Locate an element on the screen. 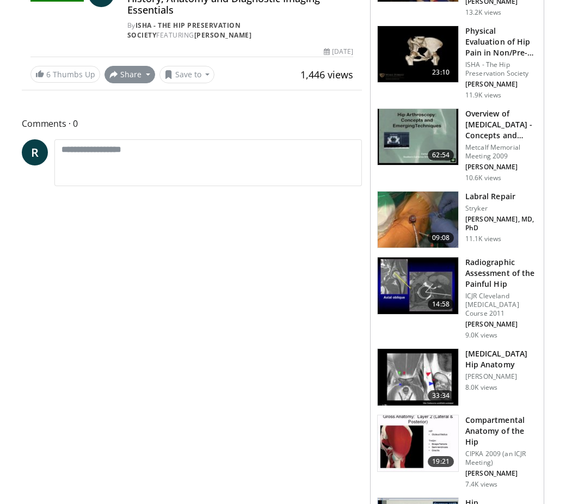  img: 678363_3.png.150x105_q85_crop-smart_upscale.jpg is located at coordinates (418, 137).